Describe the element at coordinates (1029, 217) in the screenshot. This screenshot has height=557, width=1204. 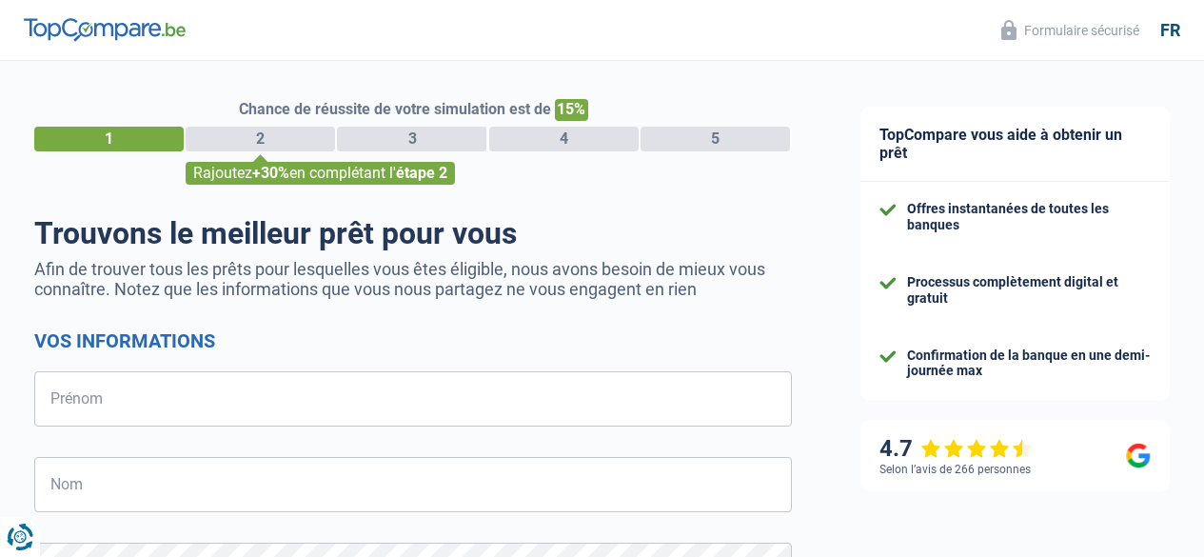
I see `div: Offres instantanées de toutes les banques` at that location.